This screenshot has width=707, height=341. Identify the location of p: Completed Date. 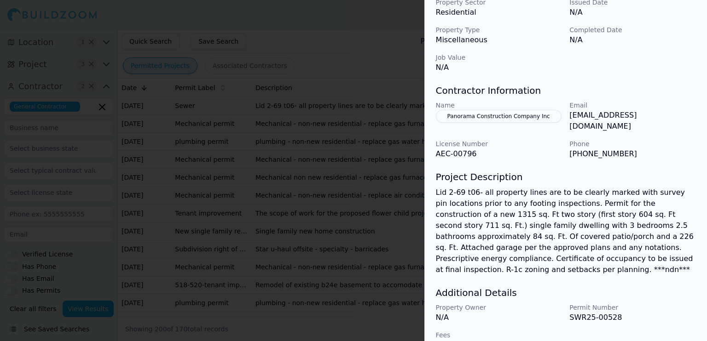
(632, 30).